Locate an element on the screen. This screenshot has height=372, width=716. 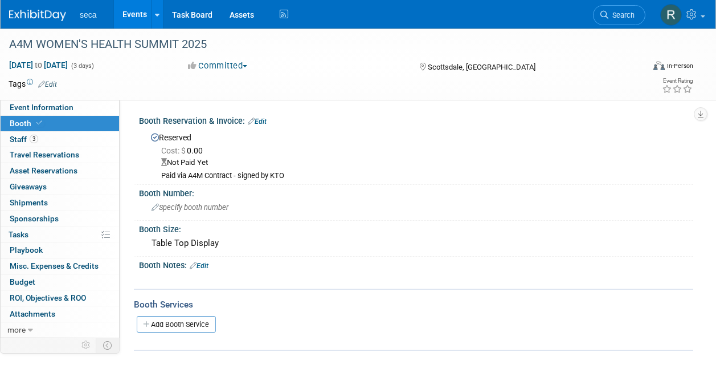
div: Event Format is located at coordinates (643, 68).